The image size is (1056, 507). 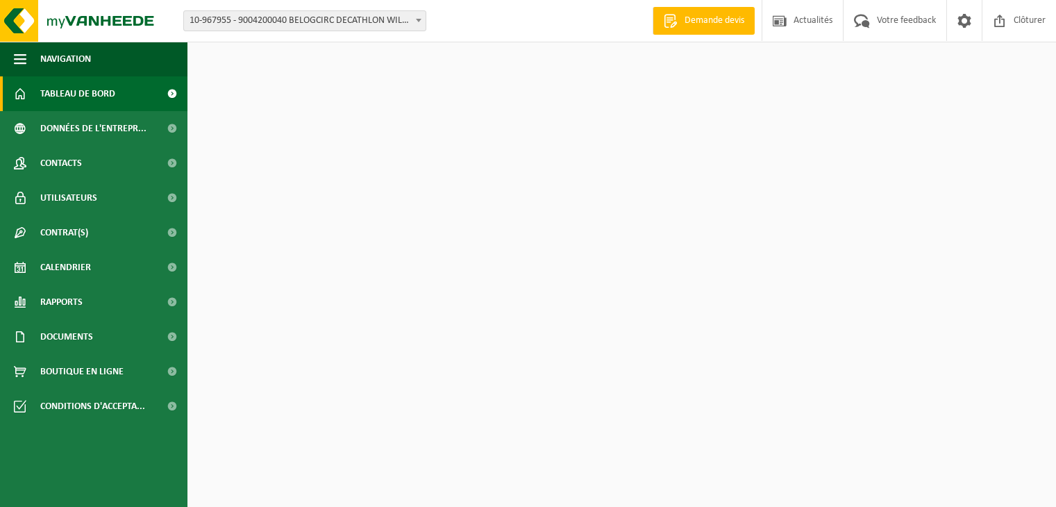 I want to click on span: Rapports, so click(x=61, y=302).